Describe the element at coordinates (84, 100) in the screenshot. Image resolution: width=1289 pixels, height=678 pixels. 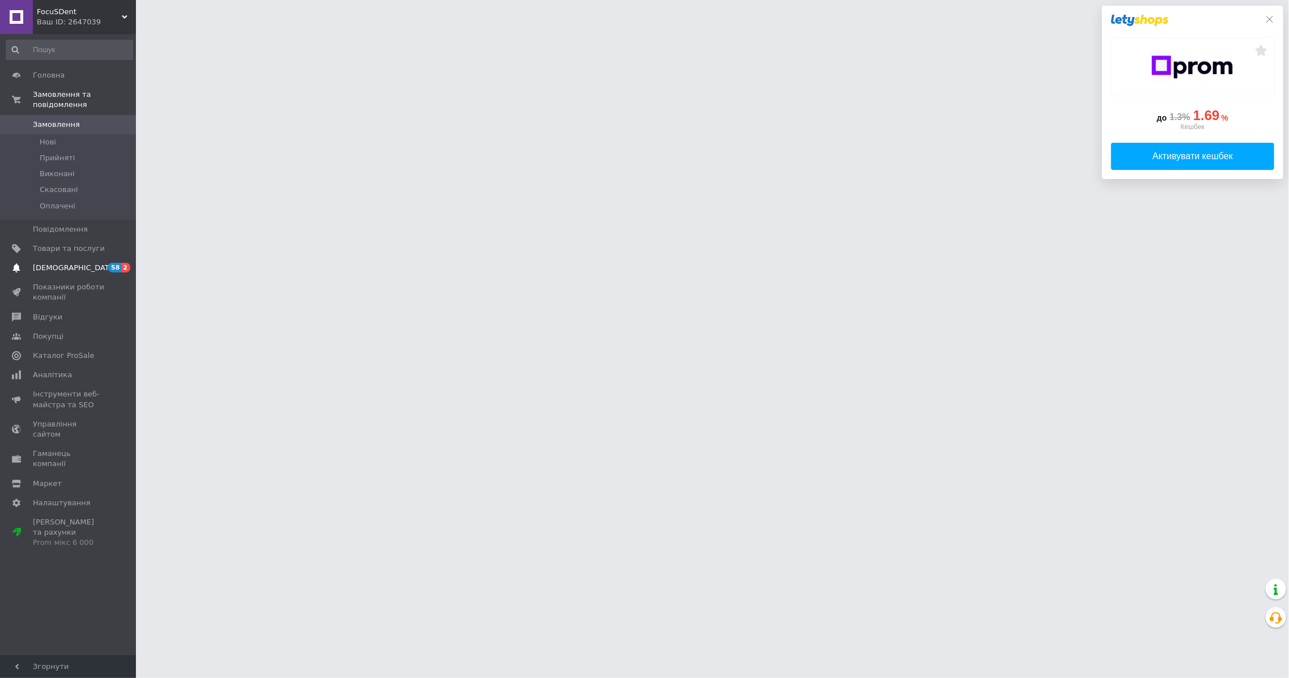
I see `span: Замовлення та повідомлення` at that location.